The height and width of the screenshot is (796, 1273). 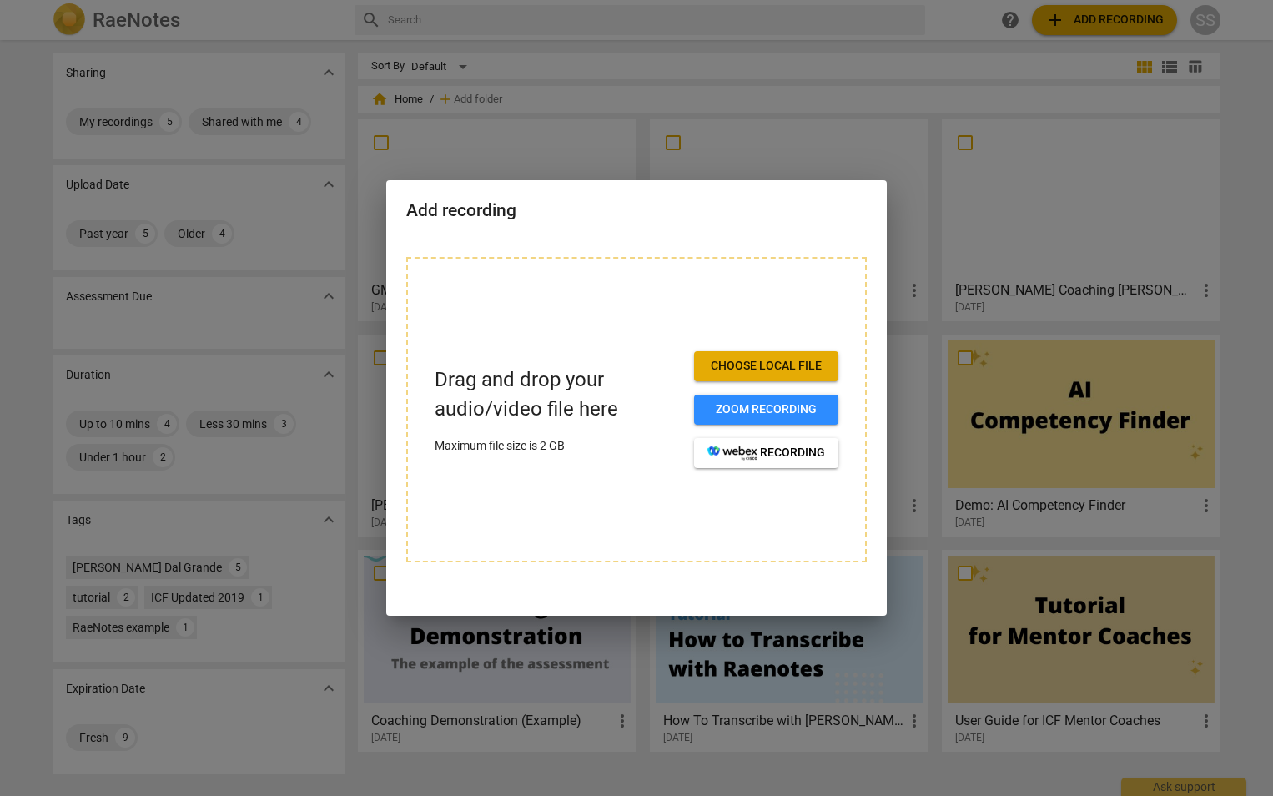 I want to click on button: Zoom recording, so click(x=766, y=410).